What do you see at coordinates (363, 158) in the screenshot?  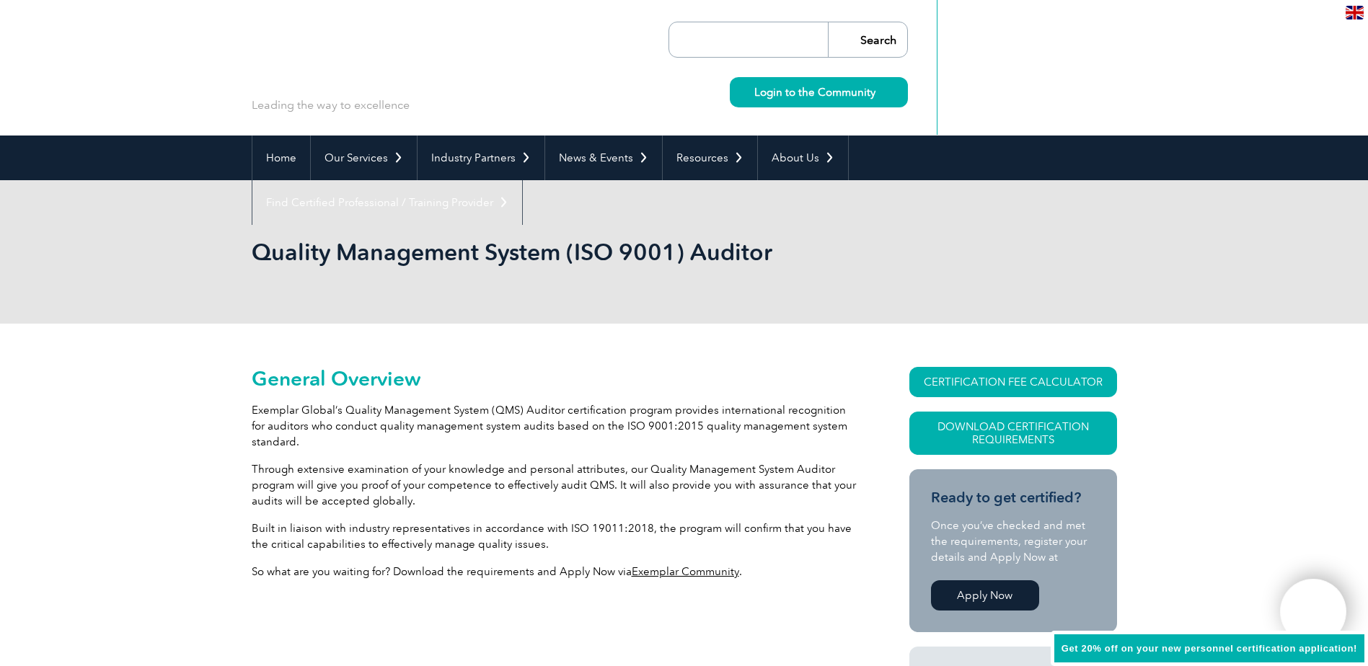 I see `a: Our Services` at bounding box center [363, 158].